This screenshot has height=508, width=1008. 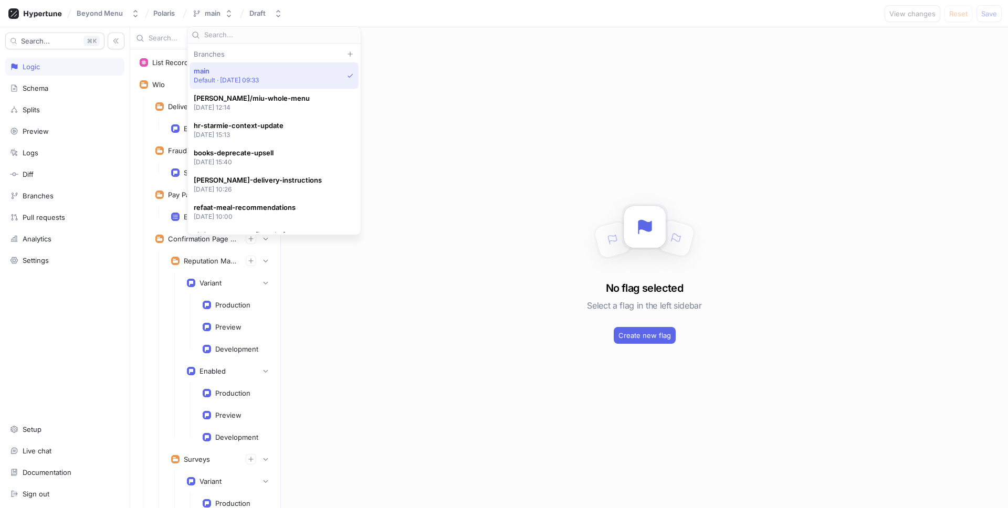 What do you see at coordinates (245, 207) in the screenshot?
I see `span: refaat-meal-recommendations` at bounding box center [245, 207].